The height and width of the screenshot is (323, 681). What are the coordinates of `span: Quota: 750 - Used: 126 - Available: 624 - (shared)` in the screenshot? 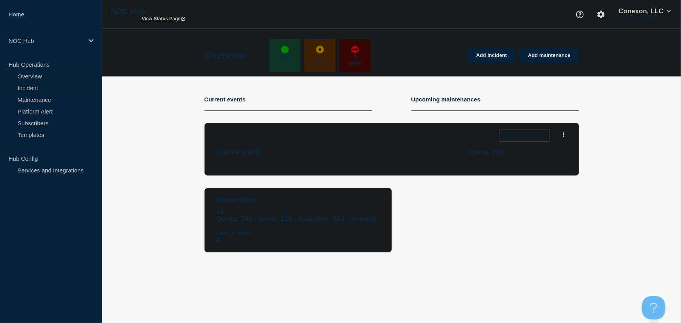 It's located at (297, 219).